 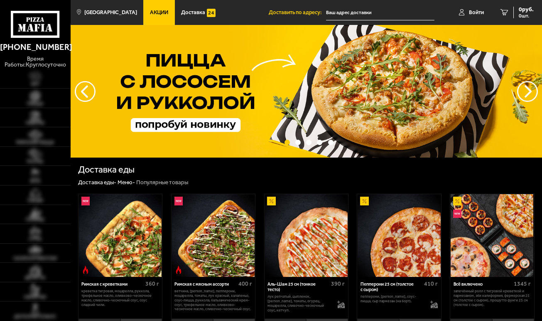 I want to click on span: Доставка, so click(x=193, y=12).